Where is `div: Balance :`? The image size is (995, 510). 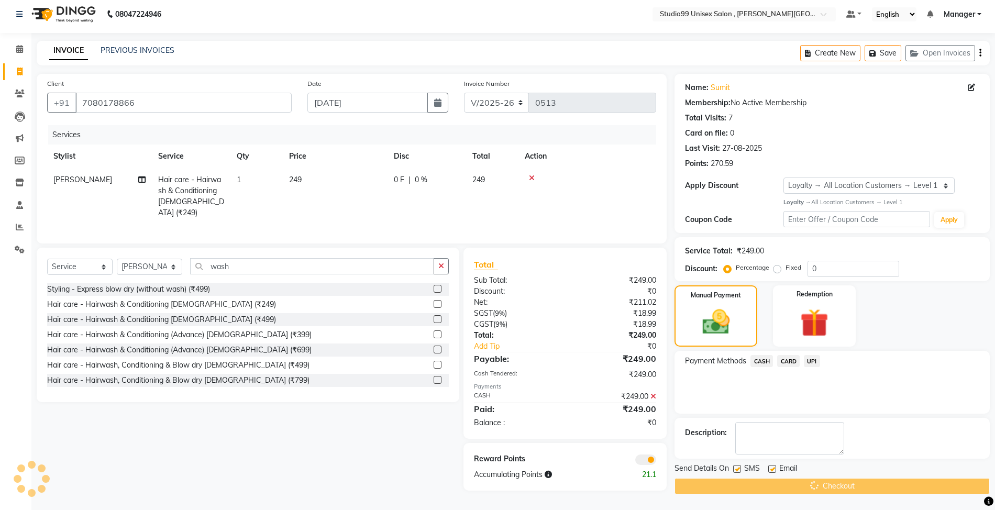 div: Balance : is located at coordinates (515, 423).